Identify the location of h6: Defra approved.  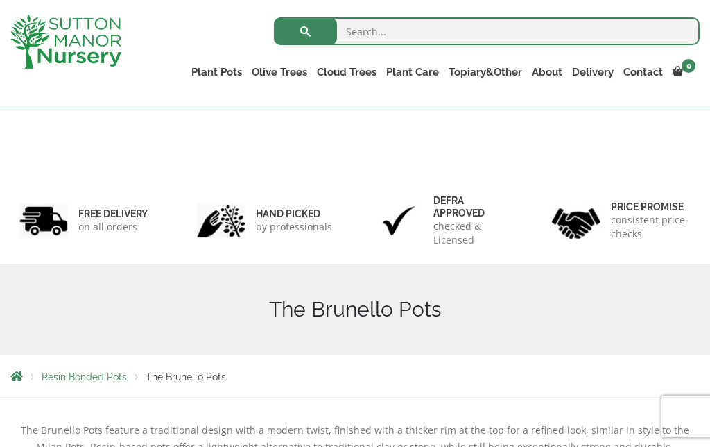
(473, 207).